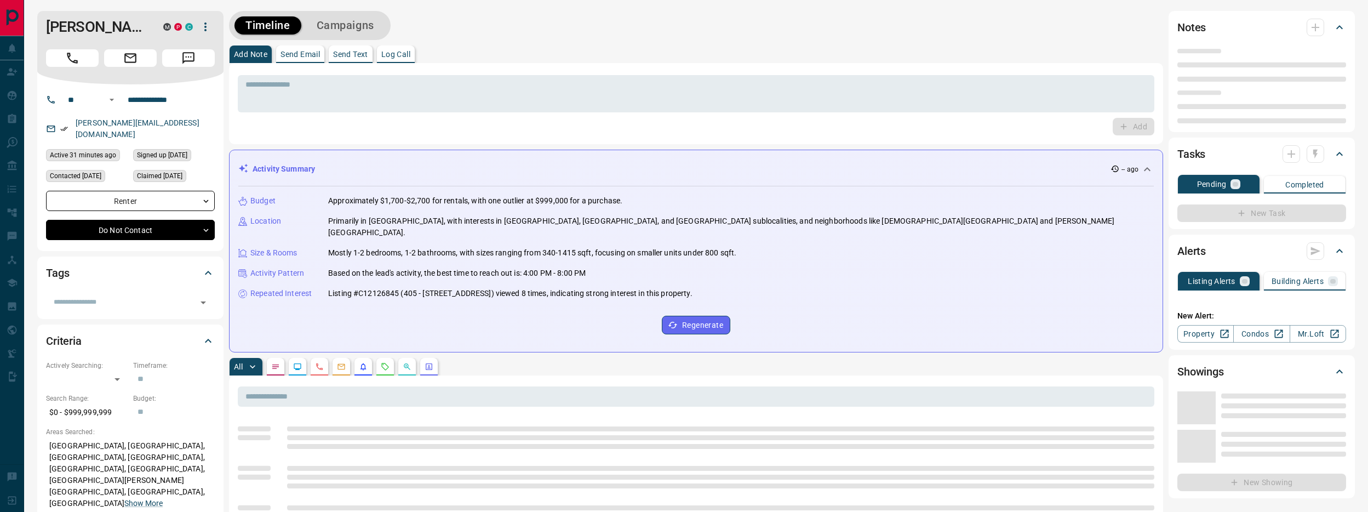 The image size is (1368, 512). What do you see at coordinates (532, 253) in the screenshot?
I see `p: Mostly 1-2 bedrooms, 1-2 bathrooms, with sizes ranging from 340-1415 sqft, focusing on smaller un...` at bounding box center [532, 253].